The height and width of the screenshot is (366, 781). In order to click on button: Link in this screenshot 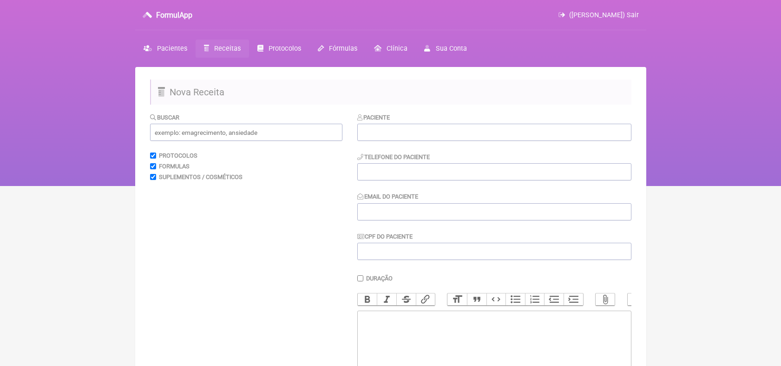, I will do `click(426, 299)`.